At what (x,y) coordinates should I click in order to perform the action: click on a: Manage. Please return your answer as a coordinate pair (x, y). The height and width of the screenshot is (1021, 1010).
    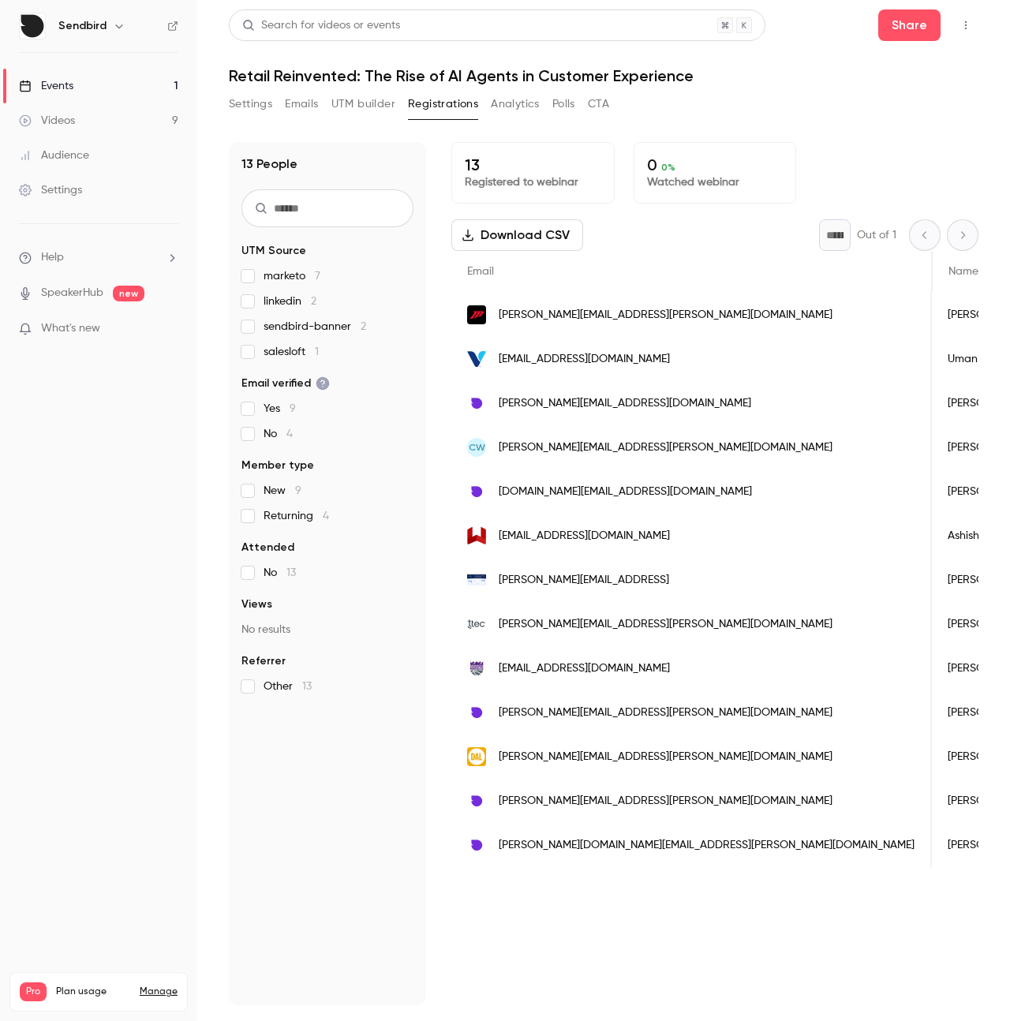
    Looking at the image, I should click on (159, 992).